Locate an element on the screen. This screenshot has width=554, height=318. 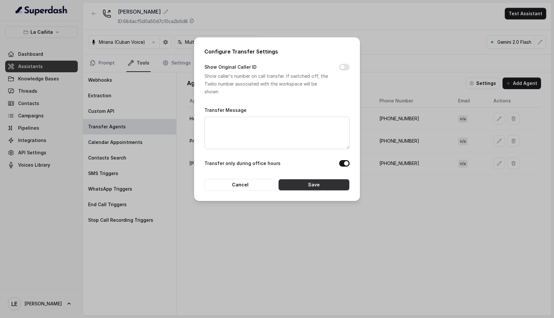
label: Transfer Message is located at coordinates (225, 110).